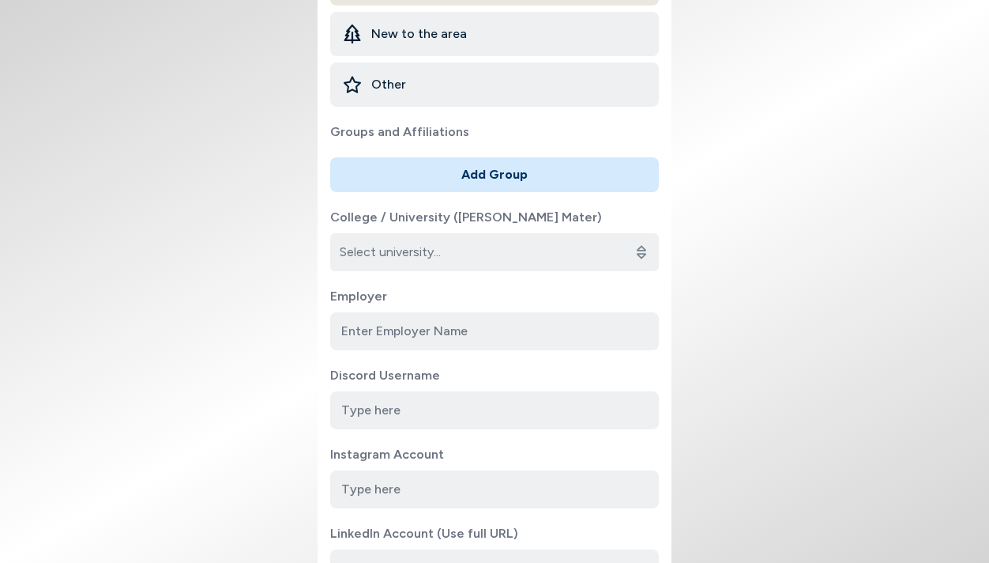  Describe the element at coordinates (495, 175) in the screenshot. I see `button: Add Group` at that location.